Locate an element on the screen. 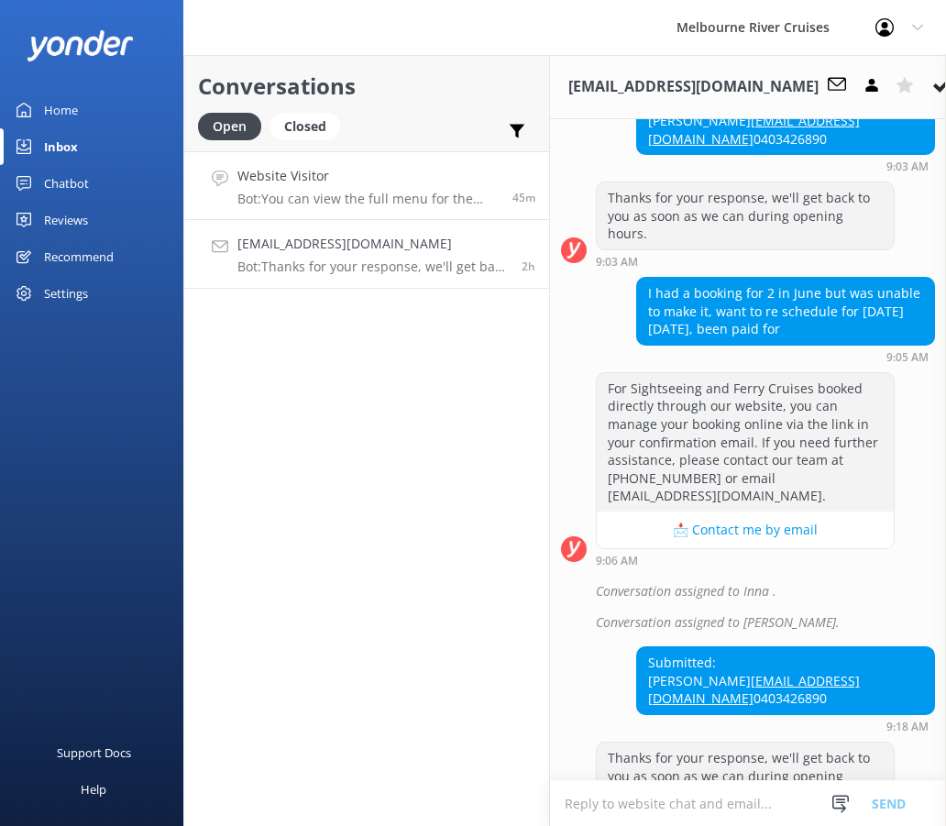 Image resolution: width=946 pixels, height=826 pixels. div: Recommend is located at coordinates (79, 257).